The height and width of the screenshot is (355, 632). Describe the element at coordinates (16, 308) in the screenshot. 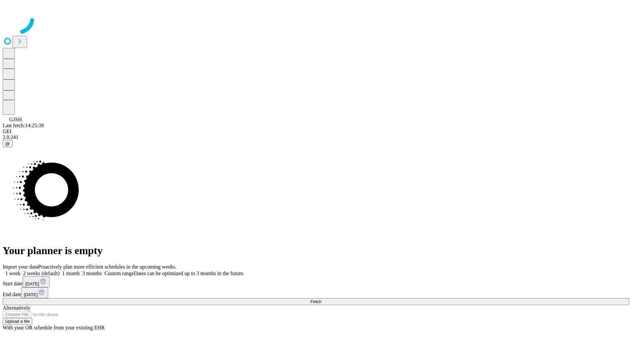

I see `span: Alternatively` at that location.